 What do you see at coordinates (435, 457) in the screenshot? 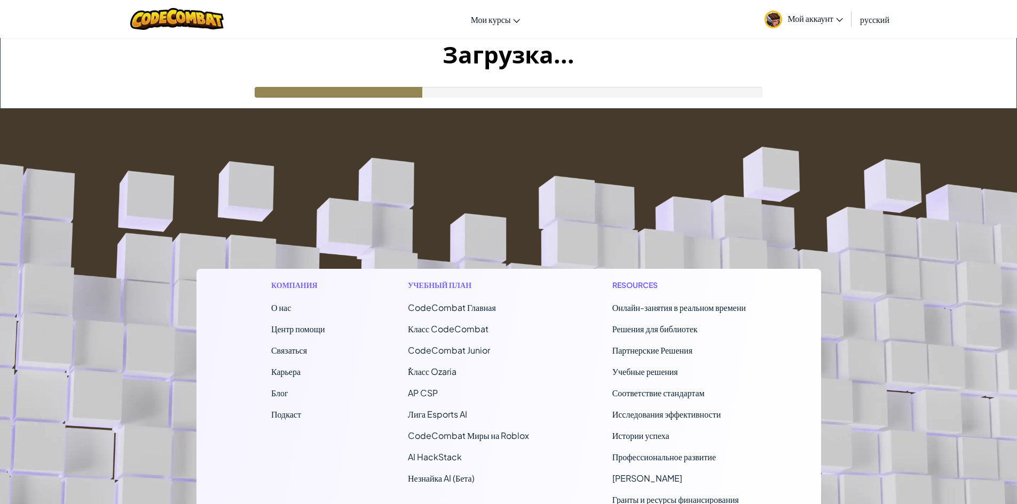
I see `a: AI HackStack` at bounding box center [435, 457].